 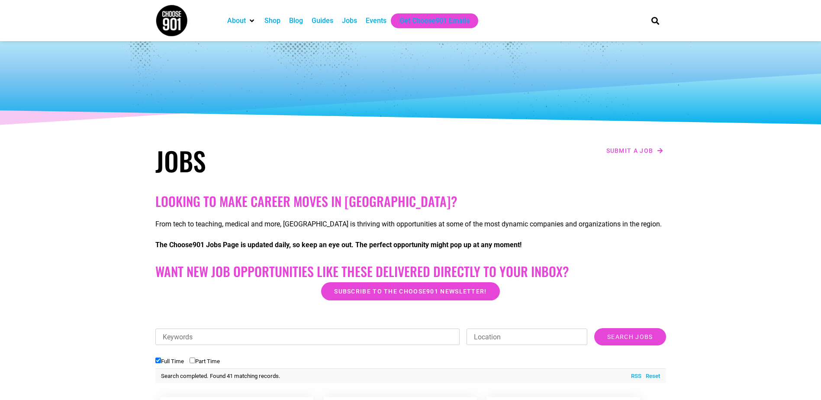 What do you see at coordinates (410, 291) in the screenshot?
I see `a: Subscribe to the Choose901 newsletter!` at bounding box center [410, 291].